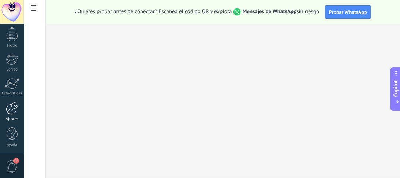 This screenshot has width=400, height=178. I want to click on div: Estadísticas, so click(12, 93).